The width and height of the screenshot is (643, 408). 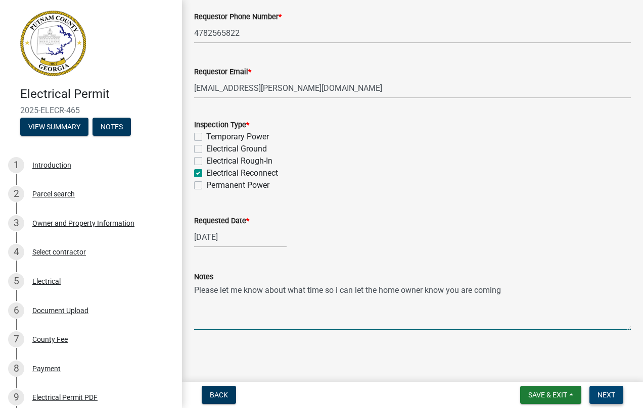 I want to click on div: 9, so click(x=16, y=398).